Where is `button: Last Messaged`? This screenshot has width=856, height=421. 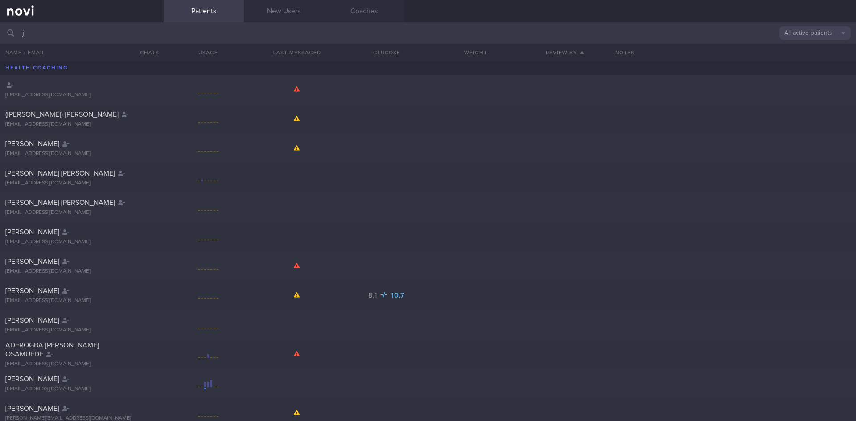 button: Last Messaged is located at coordinates (297, 53).